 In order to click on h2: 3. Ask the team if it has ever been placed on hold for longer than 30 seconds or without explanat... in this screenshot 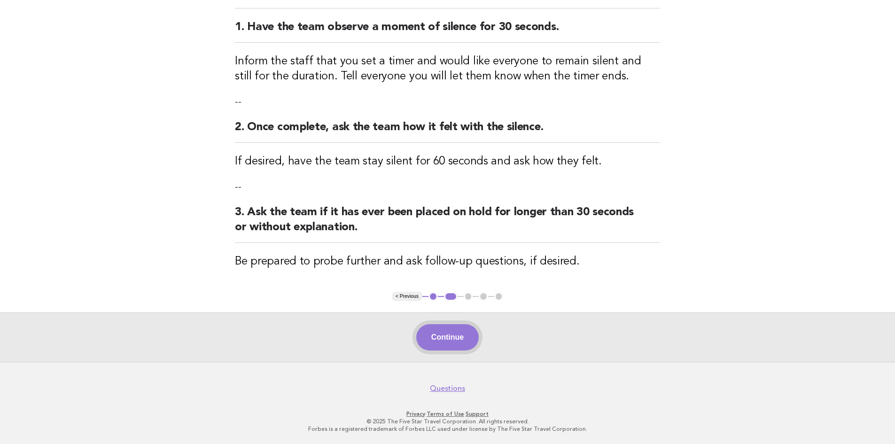, I will do `click(447, 224)`.